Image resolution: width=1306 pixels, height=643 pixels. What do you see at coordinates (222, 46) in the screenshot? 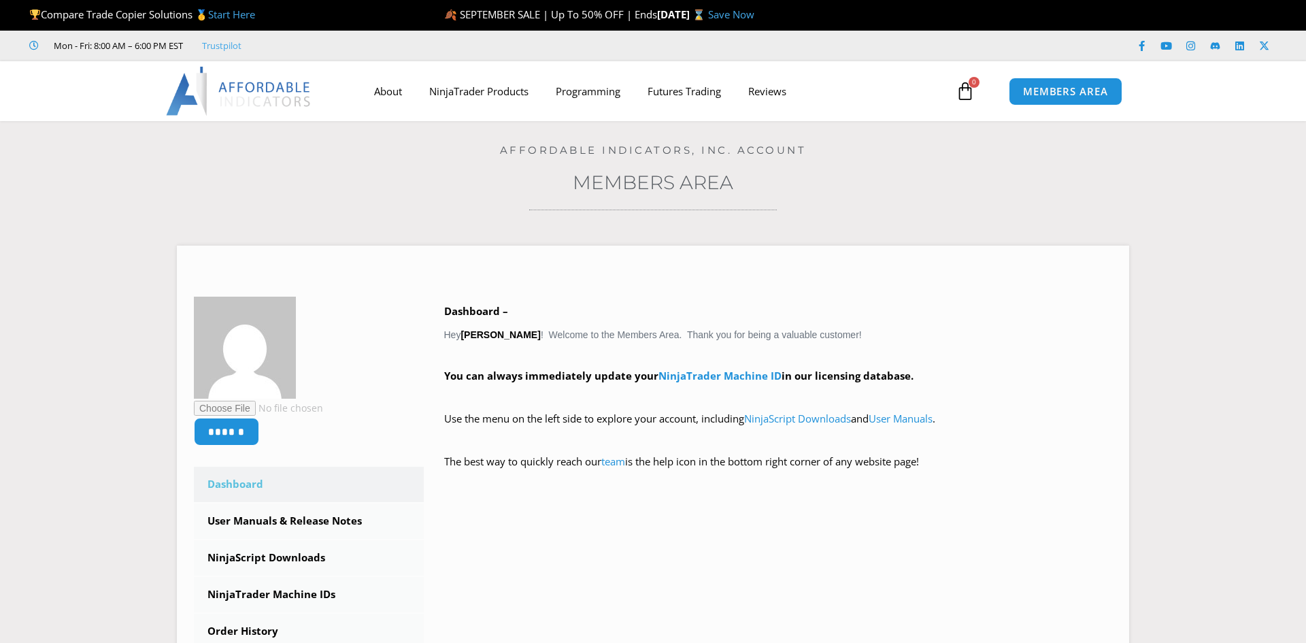
I see `a: Trustpilot` at bounding box center [222, 46].